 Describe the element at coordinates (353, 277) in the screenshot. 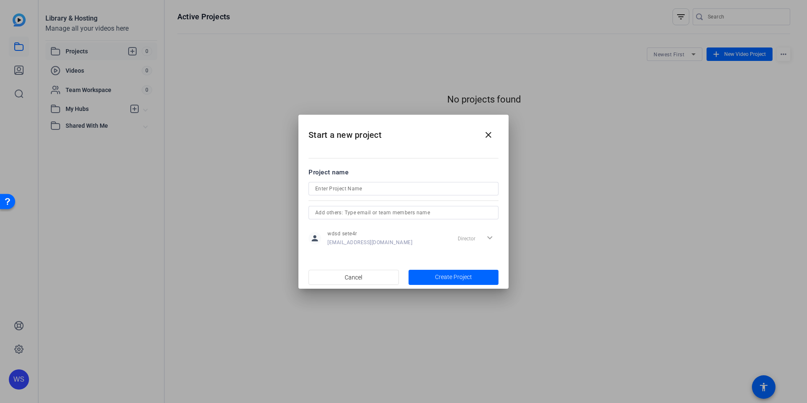

I see `span: Cancel` at that location.